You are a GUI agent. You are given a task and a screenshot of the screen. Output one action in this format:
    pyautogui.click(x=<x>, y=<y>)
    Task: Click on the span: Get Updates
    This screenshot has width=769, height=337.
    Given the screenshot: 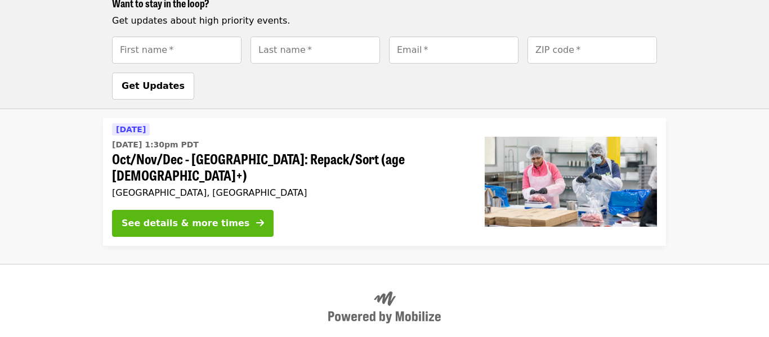 What is the action you would take?
    pyautogui.click(x=153, y=86)
    